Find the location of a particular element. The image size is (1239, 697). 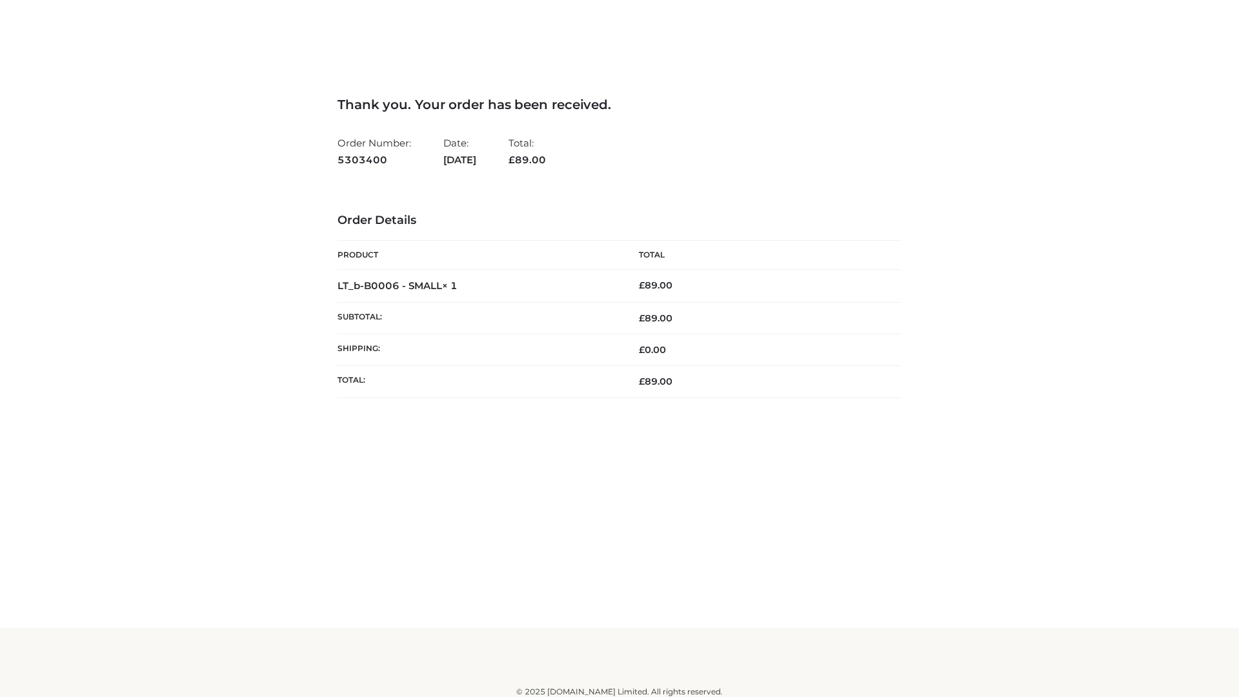

bdi: 0.00 is located at coordinates (652, 350).